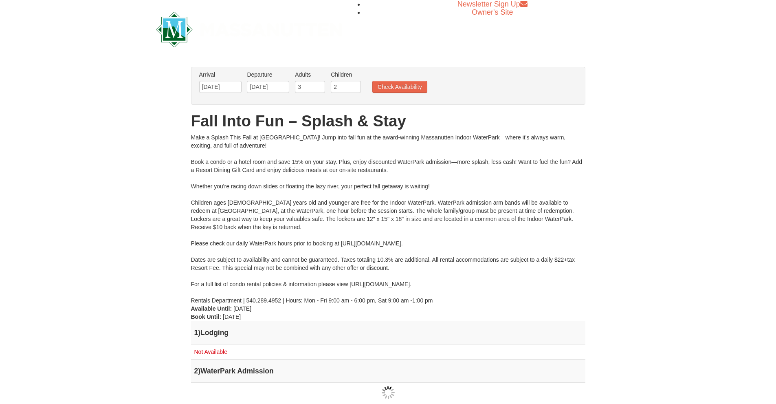  Describe the element at coordinates (249, 29) in the screenshot. I see `img: Massanutten Resort Logo` at that location.